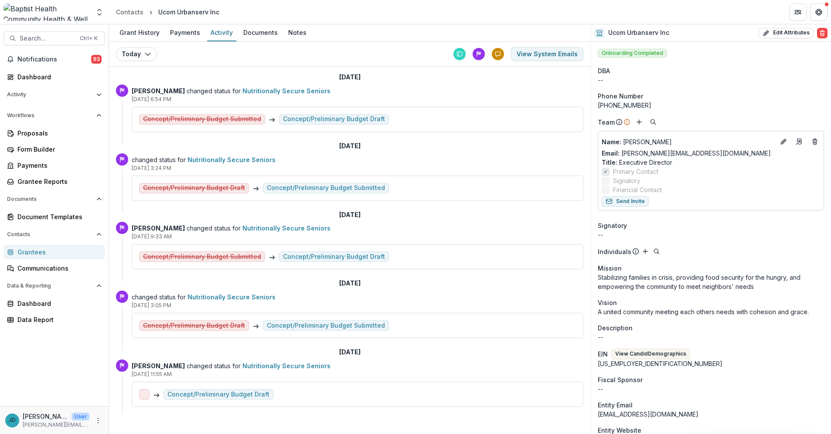 This screenshot has height=434, width=831. Describe the element at coordinates (615, 405) in the screenshot. I see `span: Entity Email` at that location.